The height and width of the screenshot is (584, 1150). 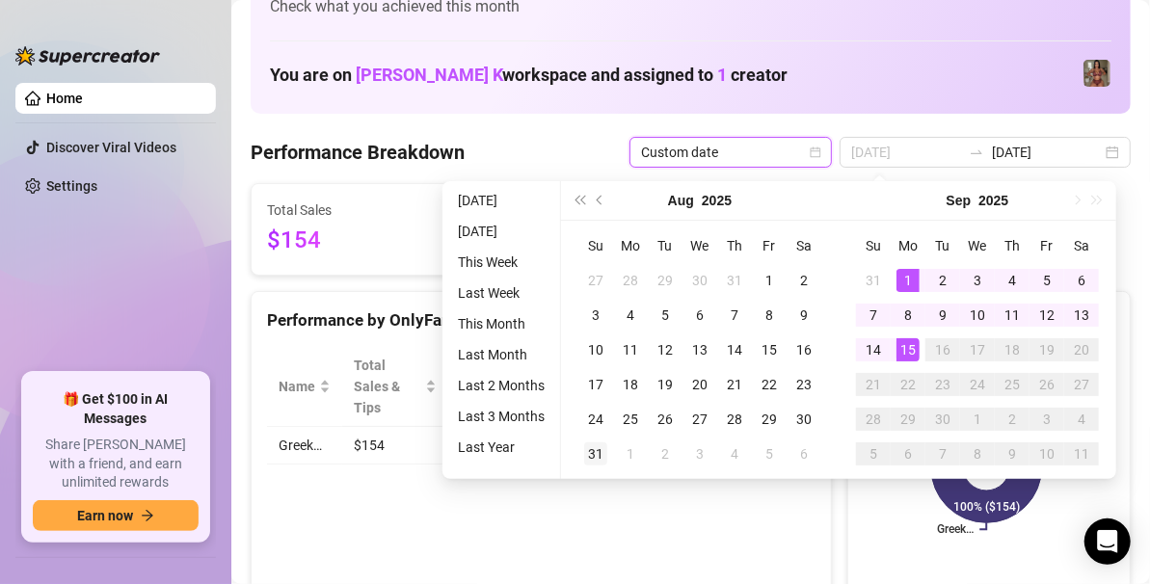 I want to click on div: Open Intercom Messenger, so click(x=1108, y=542).